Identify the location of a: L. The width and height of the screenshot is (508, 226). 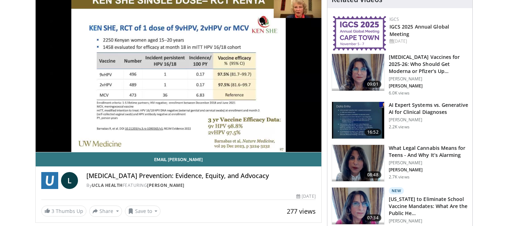
(70, 181).